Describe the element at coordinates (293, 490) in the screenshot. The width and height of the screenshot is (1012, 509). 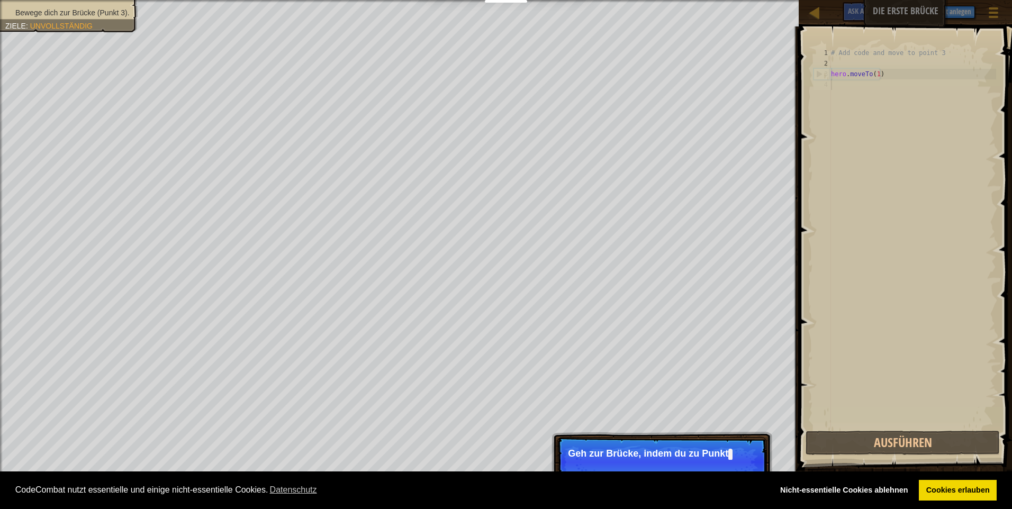
I see `a: learn more about cookies` at that location.